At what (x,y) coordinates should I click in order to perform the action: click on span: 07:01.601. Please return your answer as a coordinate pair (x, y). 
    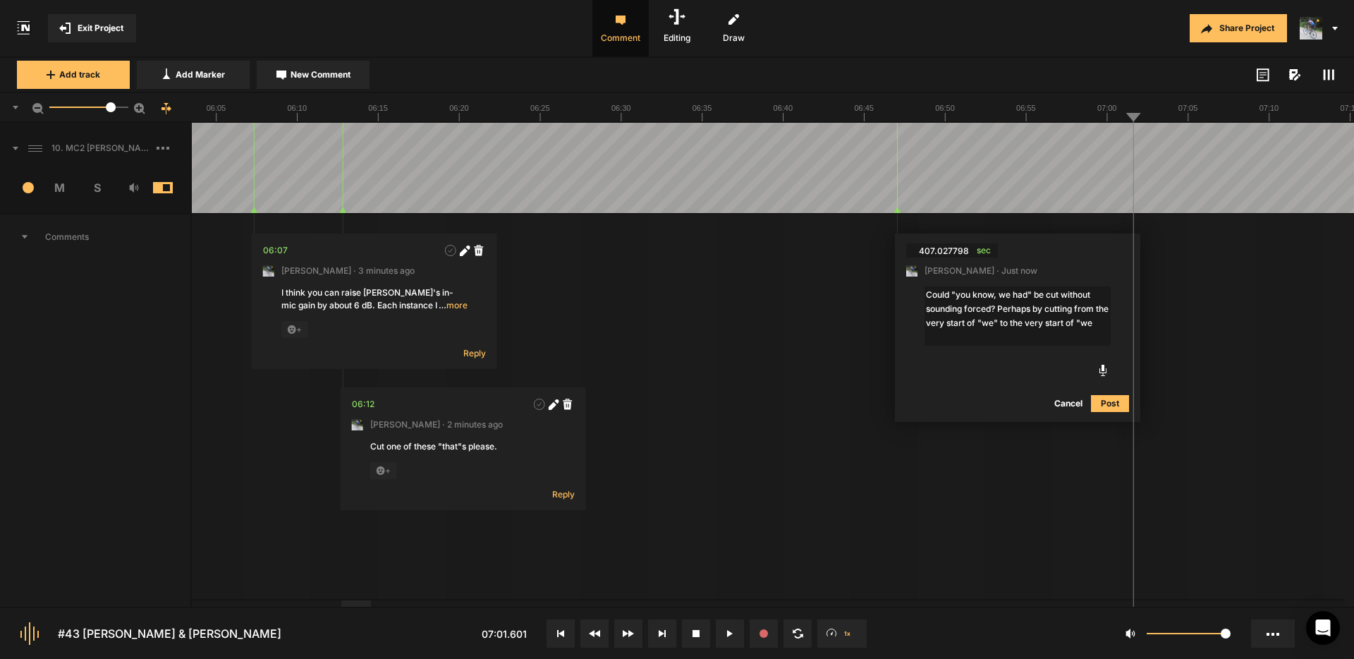
    Looking at the image, I should click on (504, 633).